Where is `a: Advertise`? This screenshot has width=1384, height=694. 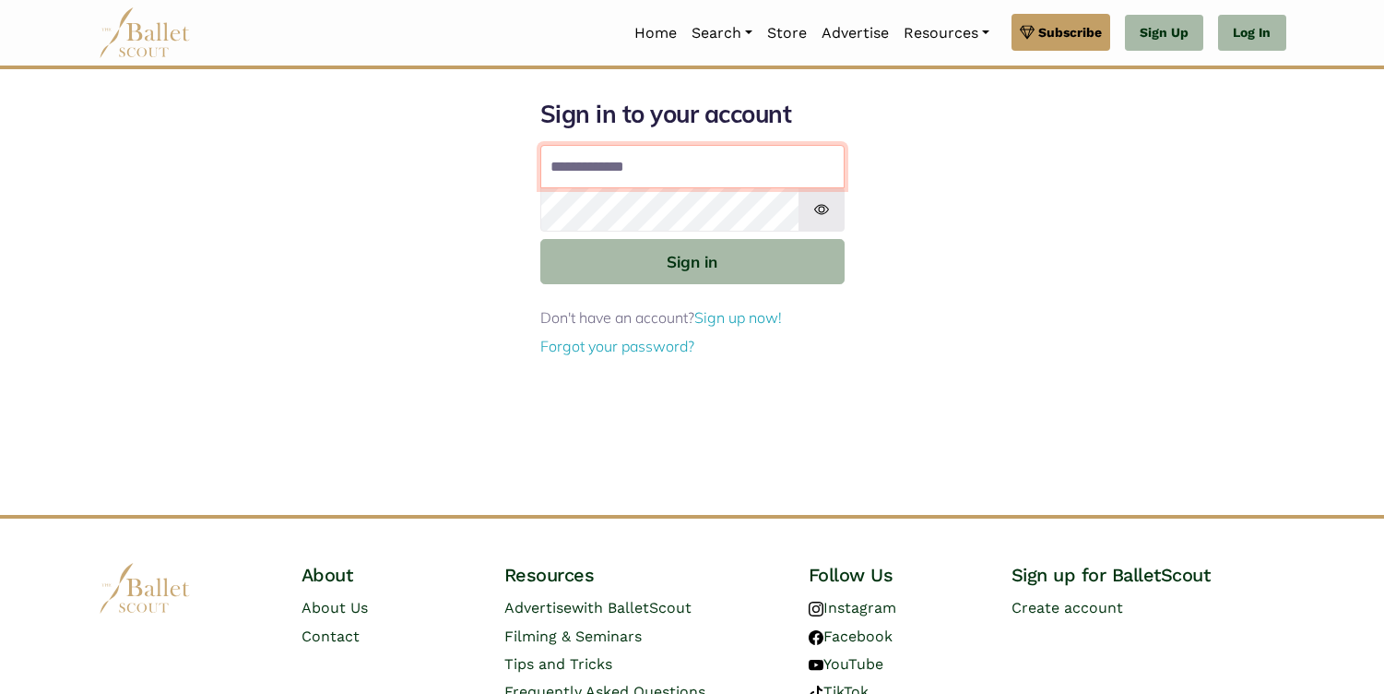 a: Advertise is located at coordinates (855, 33).